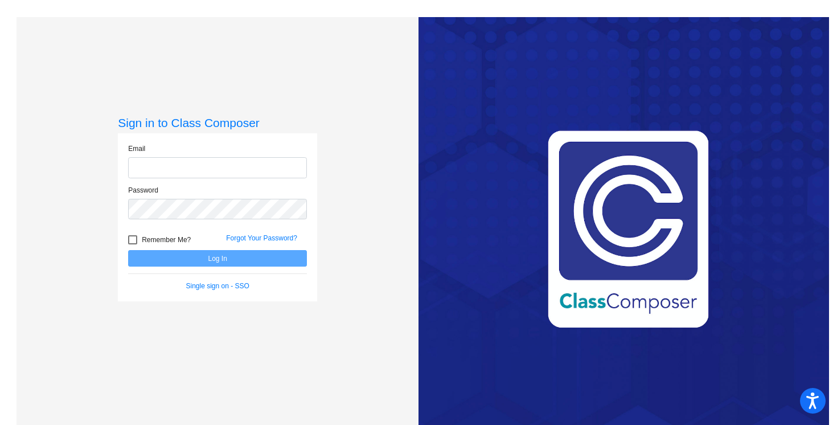  What do you see at coordinates (218, 122) in the screenshot?
I see `h3: Sign in to Class Composer` at bounding box center [218, 122].